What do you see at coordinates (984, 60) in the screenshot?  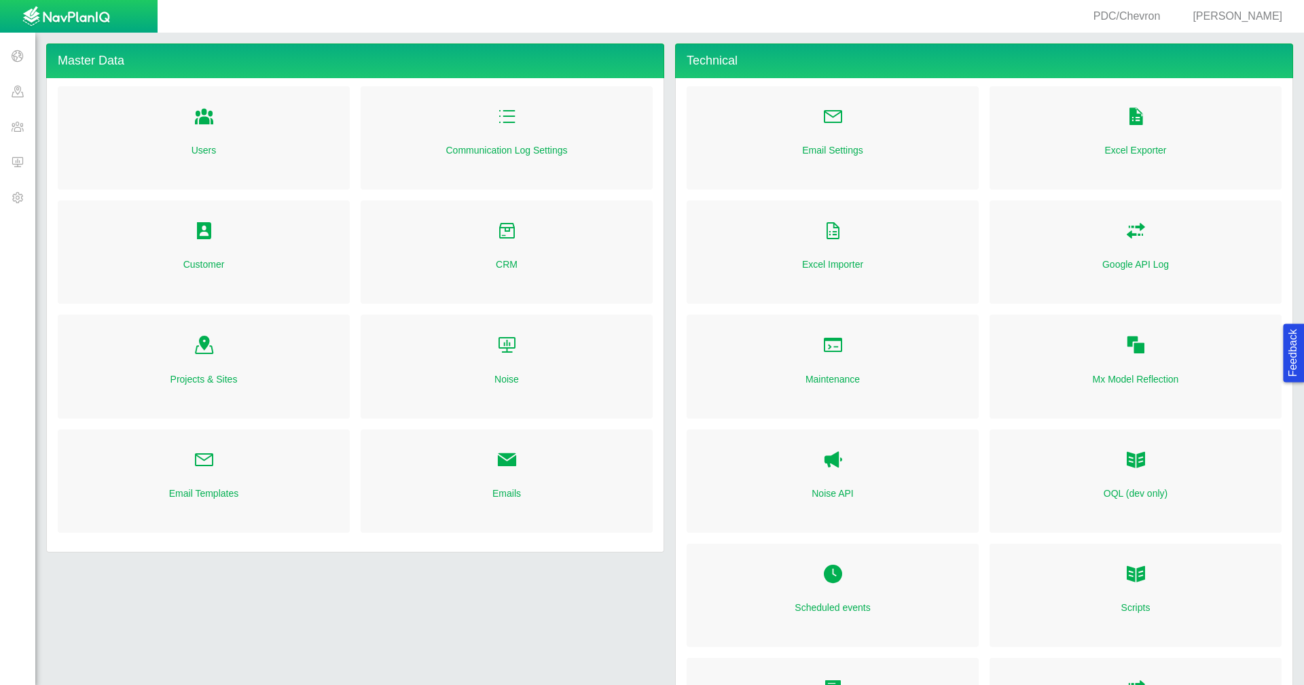 I see `h4: Technical` at bounding box center [984, 60].